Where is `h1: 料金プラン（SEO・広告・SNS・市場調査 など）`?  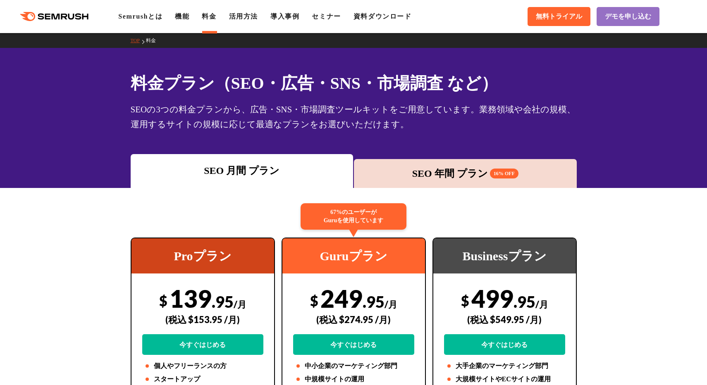 h1: 料金プラン（SEO・広告・SNS・市場調査 など） is located at coordinates (353, 83).